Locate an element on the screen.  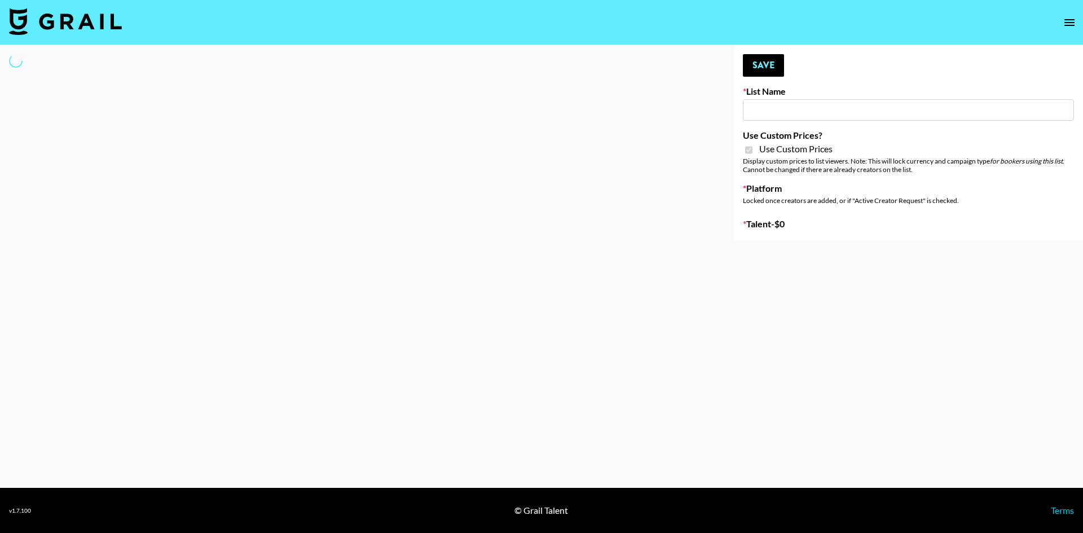
div: © Grail Talent is located at coordinates (541, 510).